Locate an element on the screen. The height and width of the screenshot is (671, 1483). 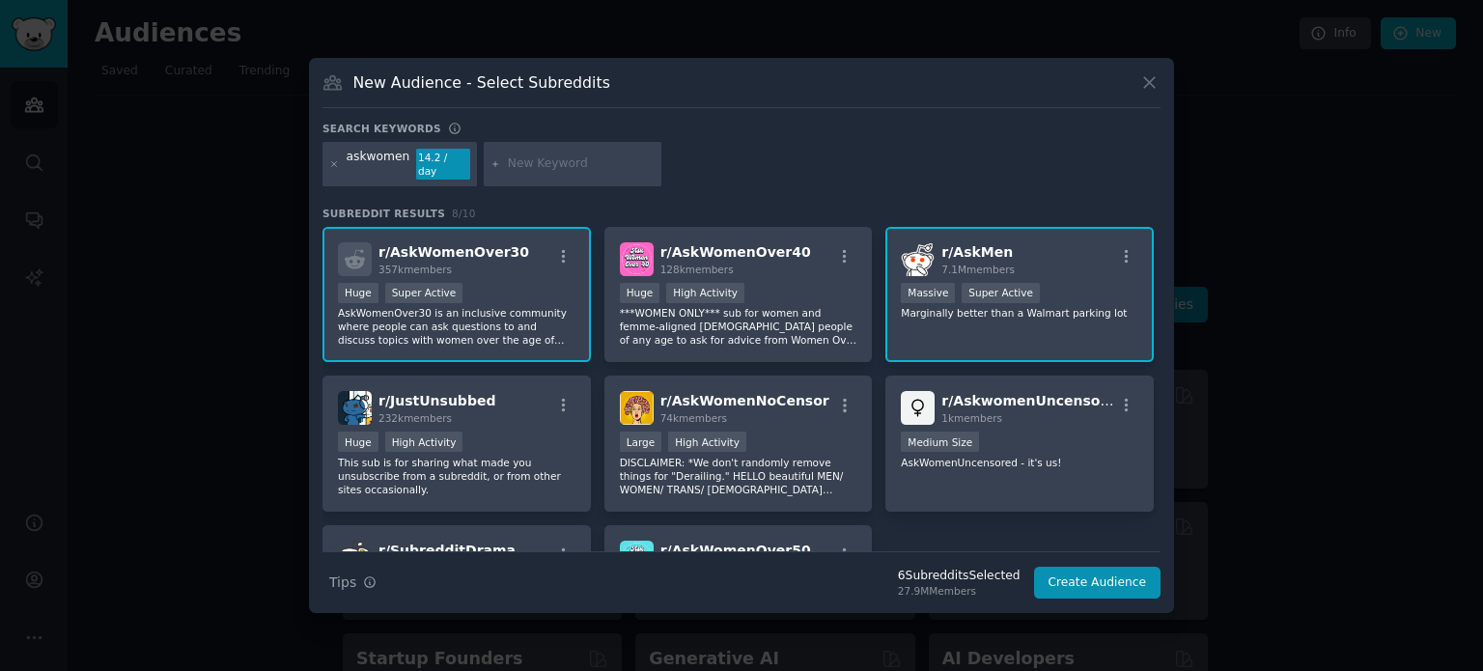
img: AskWomenOver40 is located at coordinates (636, 259).